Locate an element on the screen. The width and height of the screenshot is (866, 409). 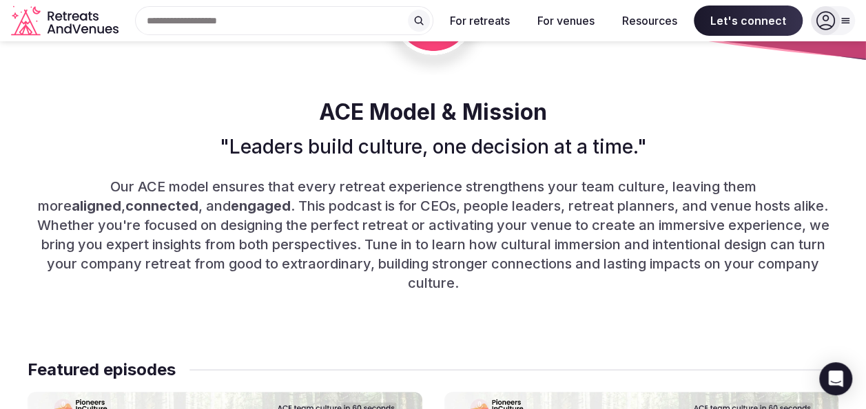
button: Resources is located at coordinates (650, 21).